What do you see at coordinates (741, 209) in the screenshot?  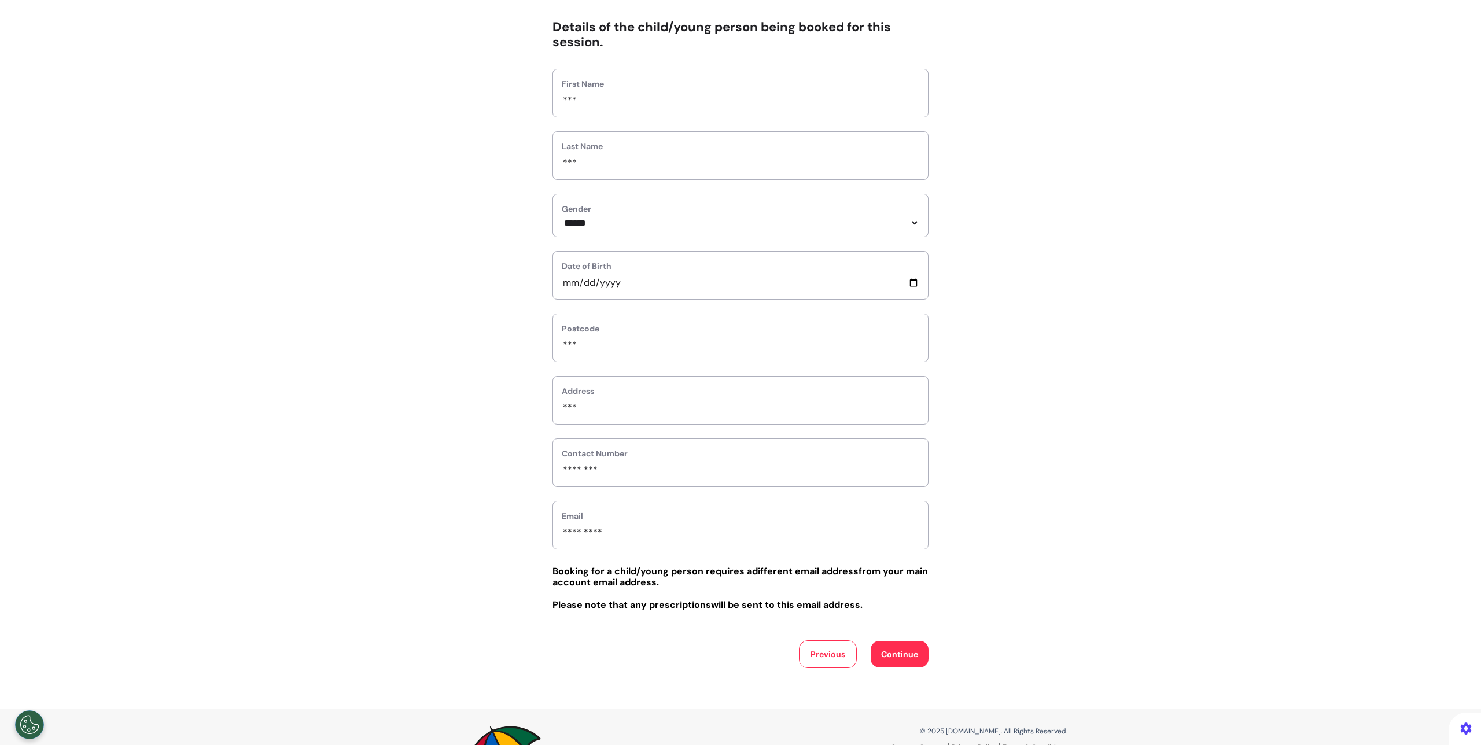 I see `label: Gender` at bounding box center [741, 209].